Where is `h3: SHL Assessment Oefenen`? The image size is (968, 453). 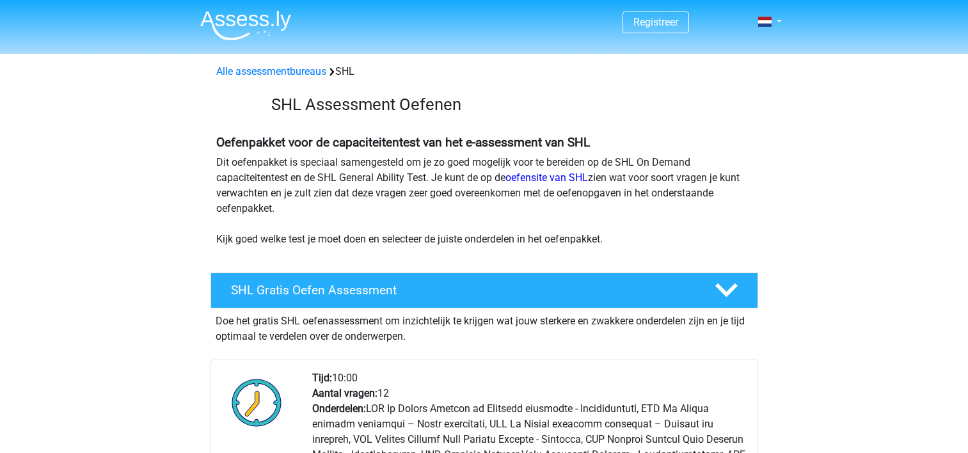 h3: SHL Assessment Oefenen is located at coordinates (509, 104).